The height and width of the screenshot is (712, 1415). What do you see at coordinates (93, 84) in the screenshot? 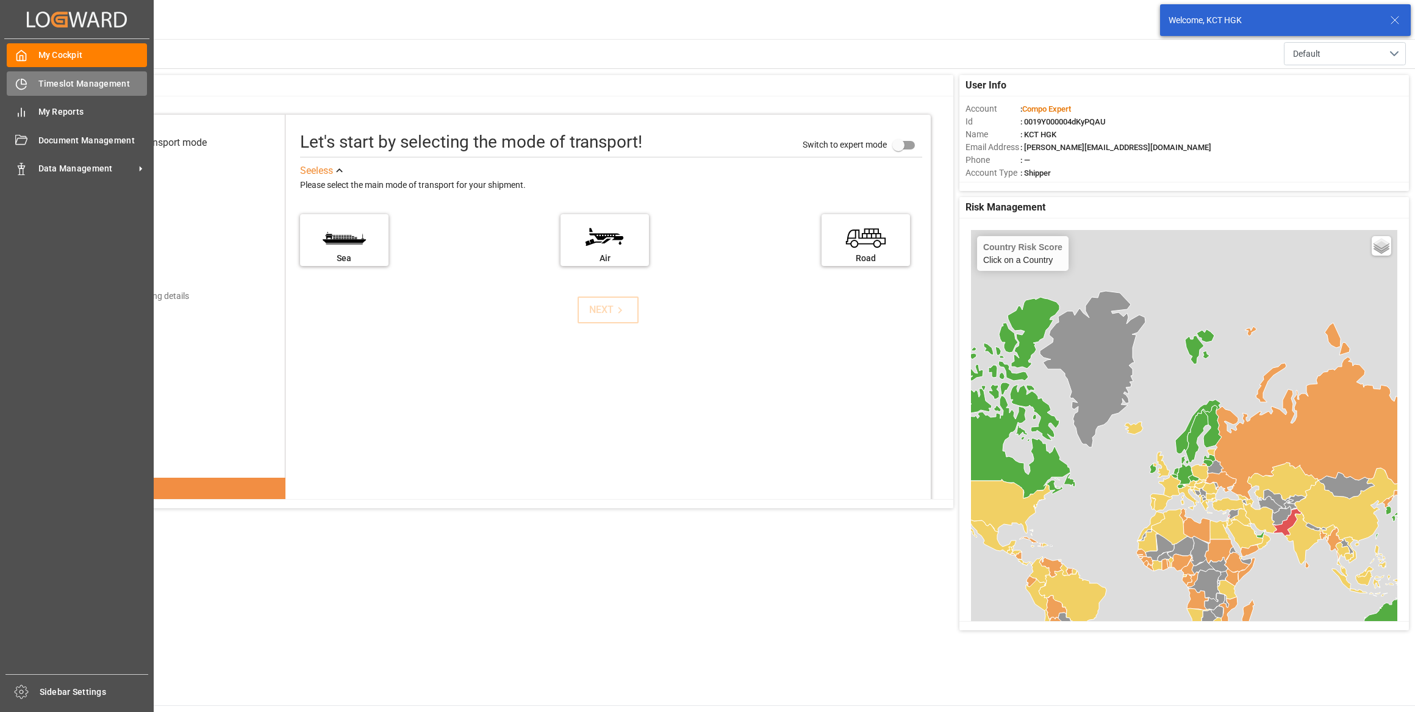
I see `span: Timeslot Management` at bounding box center [93, 84].